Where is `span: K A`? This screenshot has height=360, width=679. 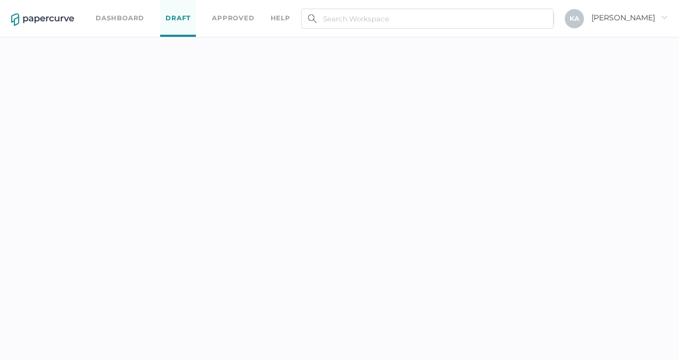
span: K A is located at coordinates (574, 18).